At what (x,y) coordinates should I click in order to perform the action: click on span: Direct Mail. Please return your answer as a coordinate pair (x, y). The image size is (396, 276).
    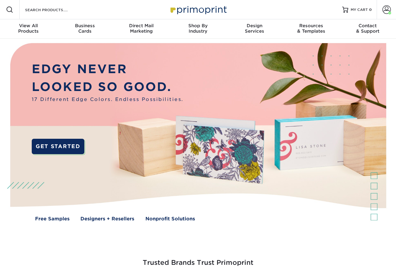
    Looking at the image, I should click on (141, 26).